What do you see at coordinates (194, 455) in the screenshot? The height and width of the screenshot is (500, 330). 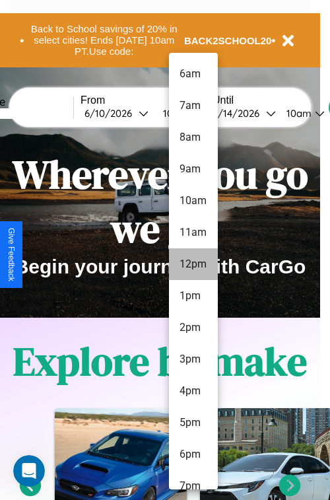 I see `li: 6pm` at bounding box center [194, 455].